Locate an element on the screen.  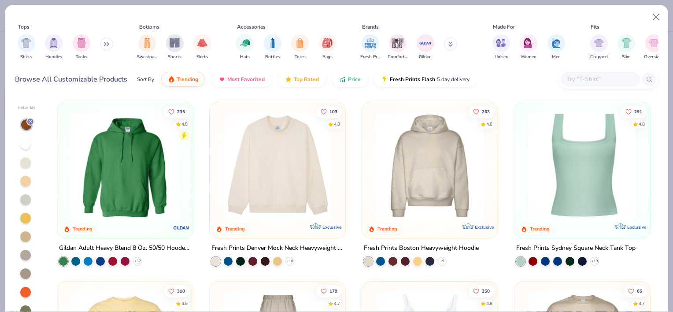
span: Women is located at coordinates (528, 57).